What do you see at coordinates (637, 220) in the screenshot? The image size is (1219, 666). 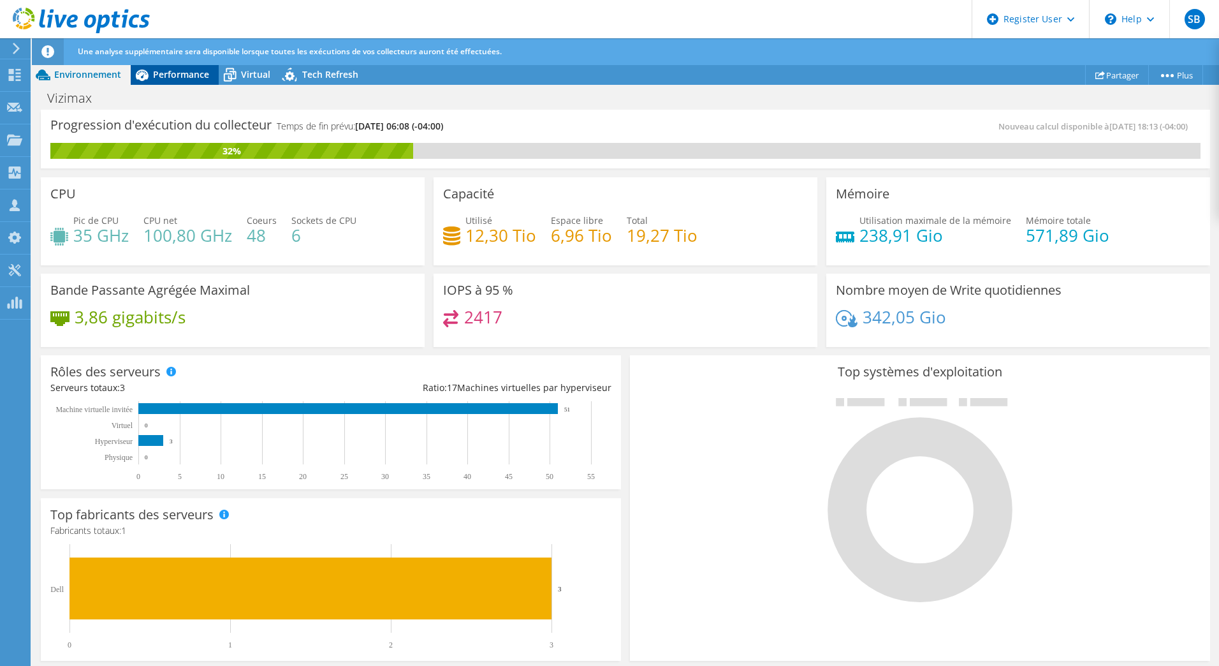 I see `span: Total` at bounding box center [637, 220].